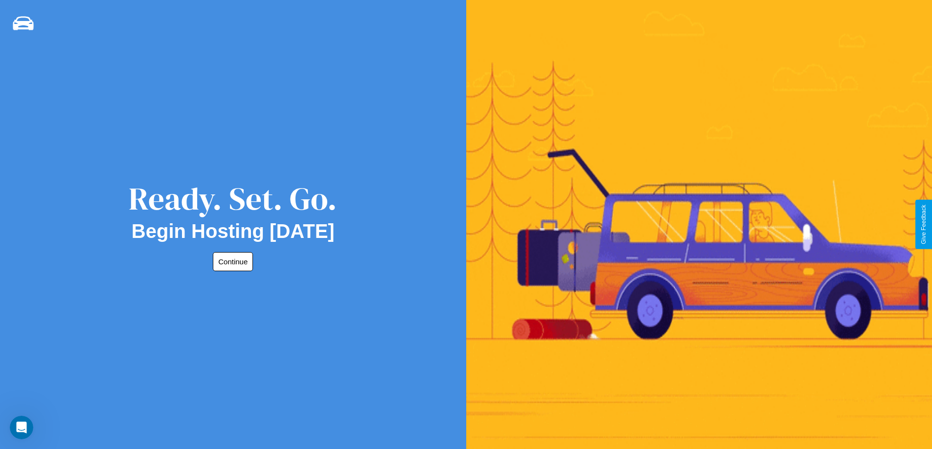 This screenshot has height=449, width=932. Describe the element at coordinates (233, 199) in the screenshot. I see `div: Ready. Set. Go.` at that location.